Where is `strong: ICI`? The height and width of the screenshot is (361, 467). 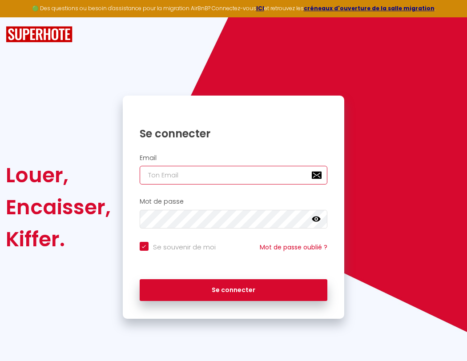 strong: ICI is located at coordinates (260, 8).